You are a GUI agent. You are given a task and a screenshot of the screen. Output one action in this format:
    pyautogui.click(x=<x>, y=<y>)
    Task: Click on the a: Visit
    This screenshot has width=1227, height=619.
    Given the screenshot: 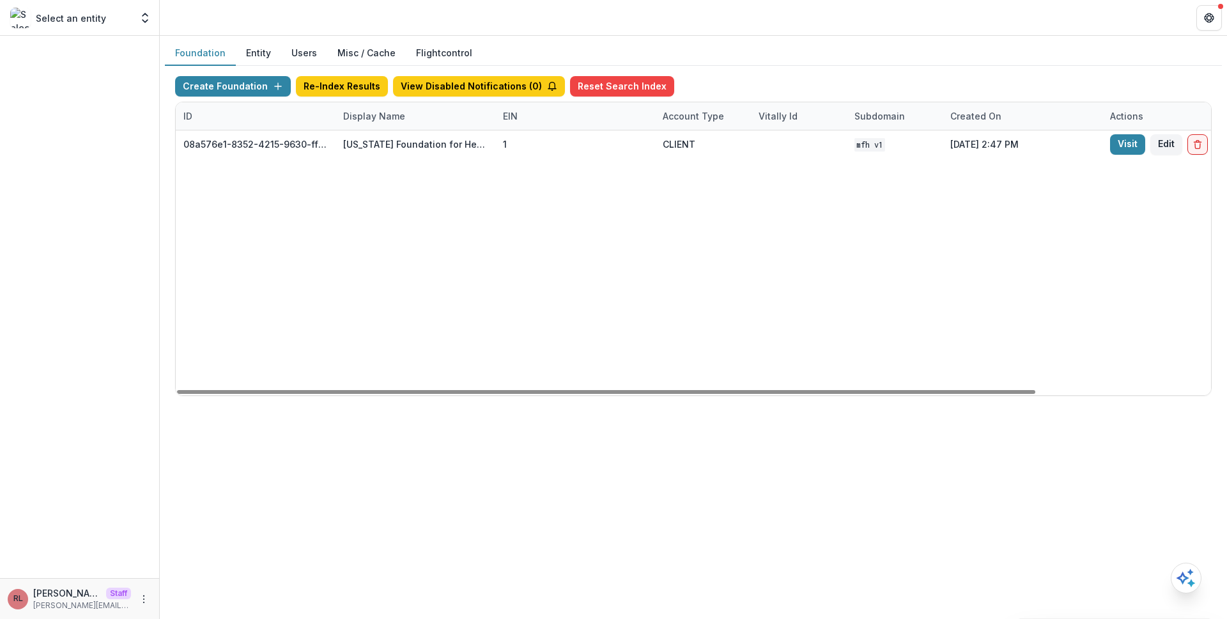 What is the action you would take?
    pyautogui.click(x=1128, y=144)
    